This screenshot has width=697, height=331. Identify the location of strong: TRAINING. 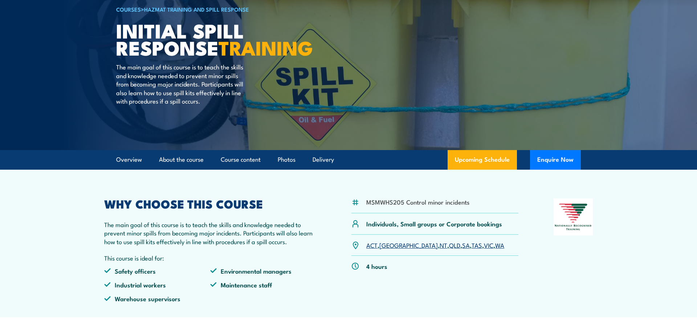
(266, 47).